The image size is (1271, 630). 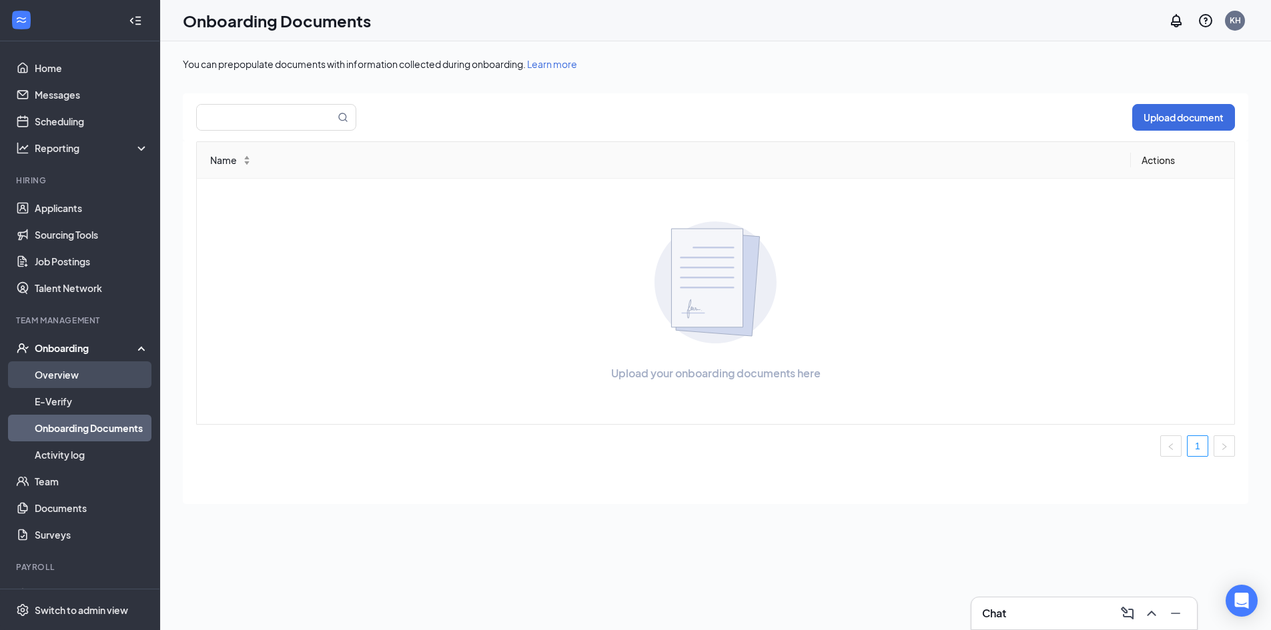 I want to click on button: right, so click(x=1224, y=446).